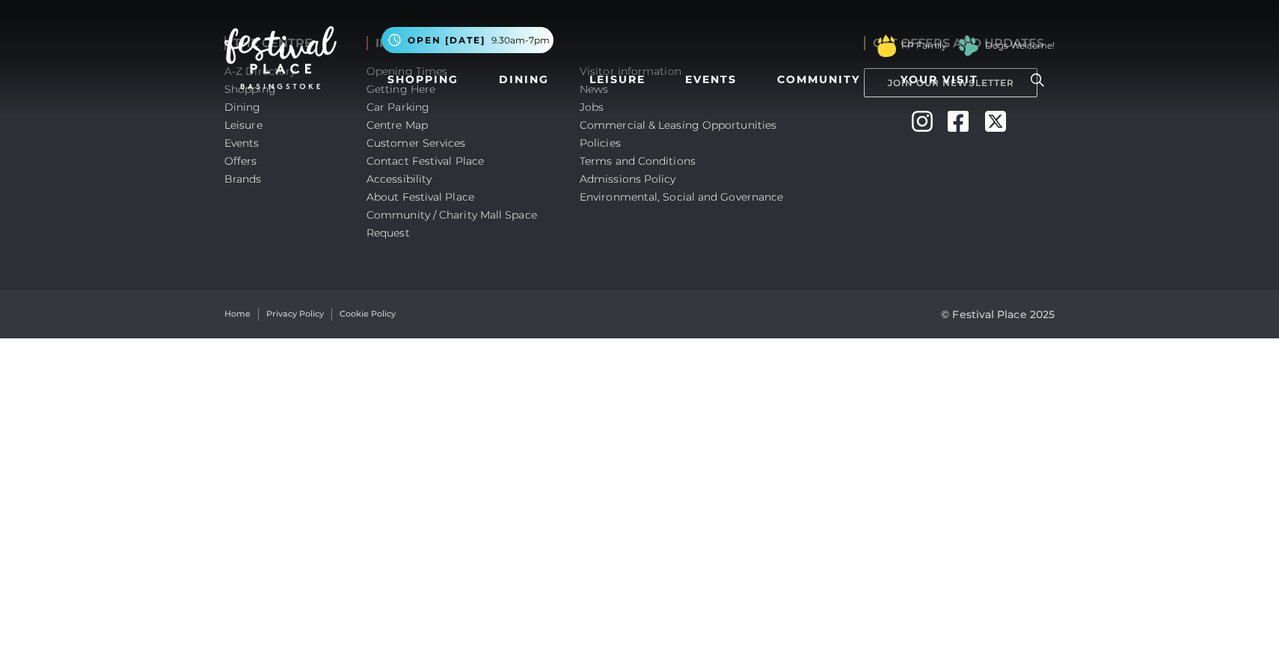 This screenshot has height=670, width=1279. What do you see at coordinates (241, 161) in the screenshot?
I see `a: Offers` at bounding box center [241, 161].